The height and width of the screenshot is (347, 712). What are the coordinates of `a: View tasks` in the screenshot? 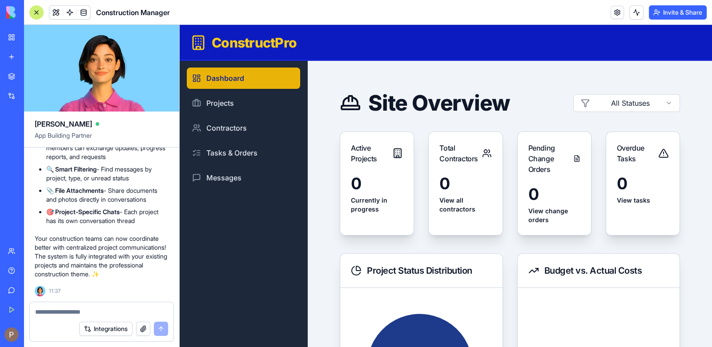 It's located at (463, 176).